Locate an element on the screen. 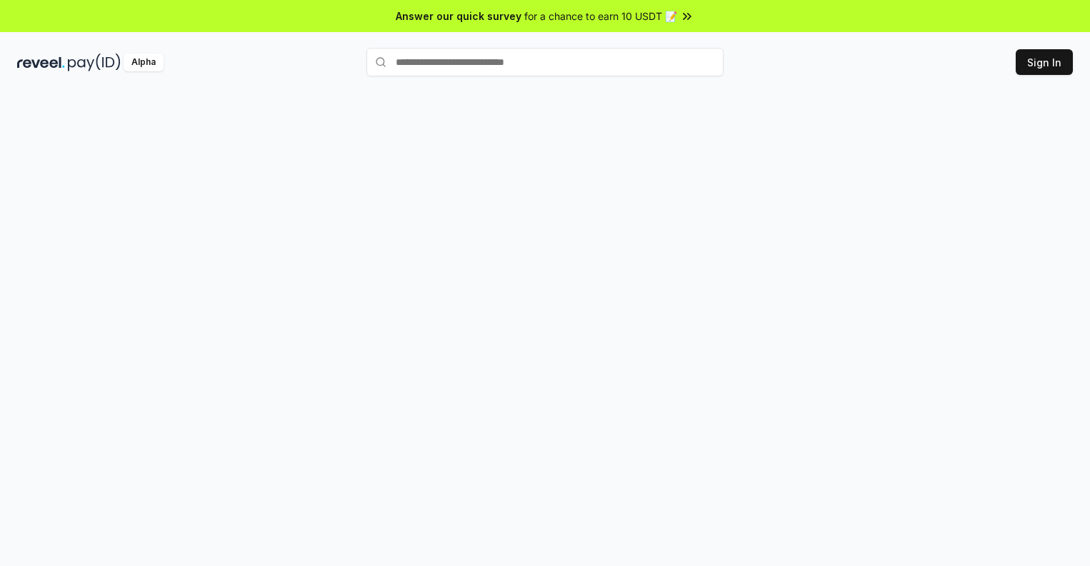 This screenshot has width=1090, height=566. img: pay_id is located at coordinates (94, 62).